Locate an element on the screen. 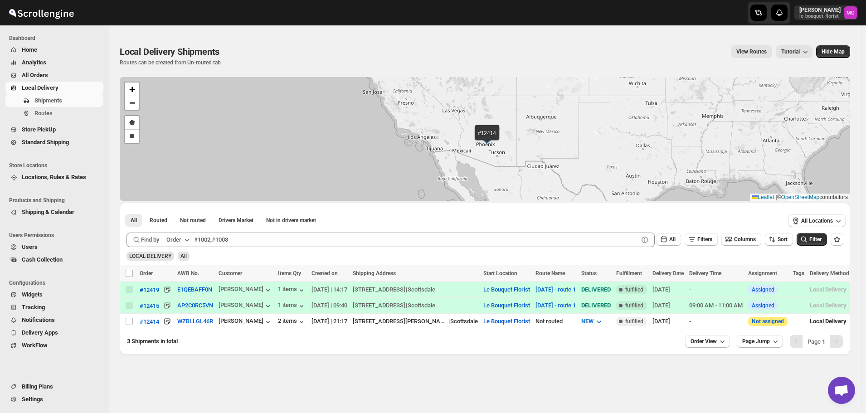  button: Local Delivery is located at coordinates (833, 321).